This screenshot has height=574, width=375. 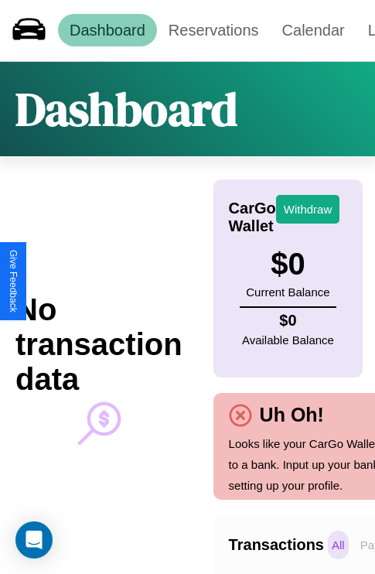 What do you see at coordinates (288, 264) in the screenshot?
I see `h3: $ 0` at bounding box center [288, 264].